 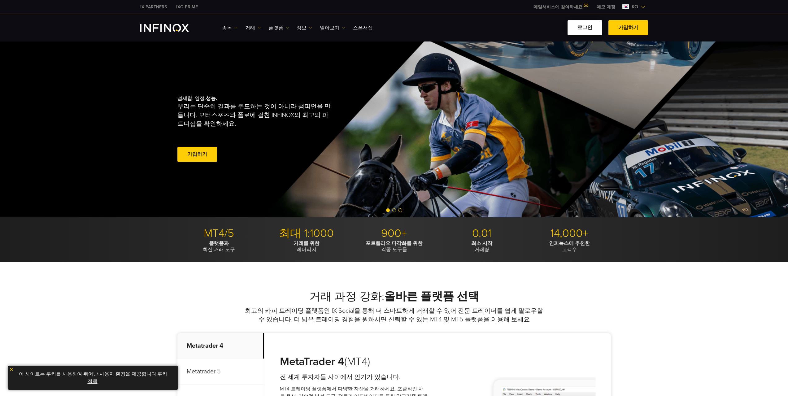 What do you see at coordinates (275, 129) in the screenshot?
I see `div: 섬세함. 열정.` at bounding box center [275, 129].